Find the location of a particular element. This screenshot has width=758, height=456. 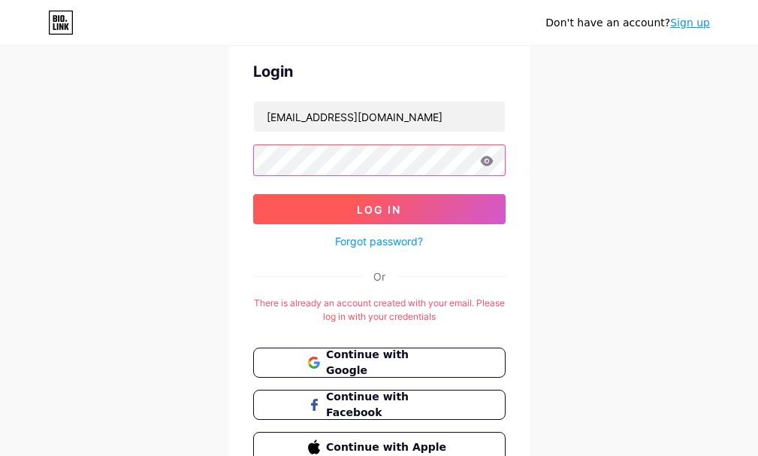

span: Continue with Facebook is located at coordinates (388, 404).